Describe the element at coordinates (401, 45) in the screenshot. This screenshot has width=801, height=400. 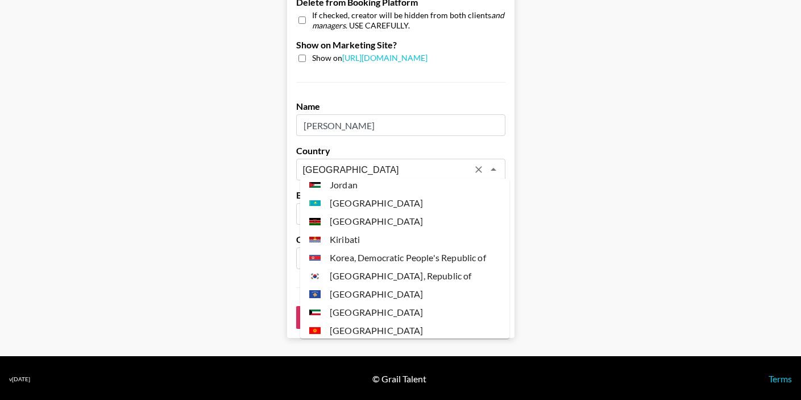
I see `label: Show on Marketing Site?` at that location.